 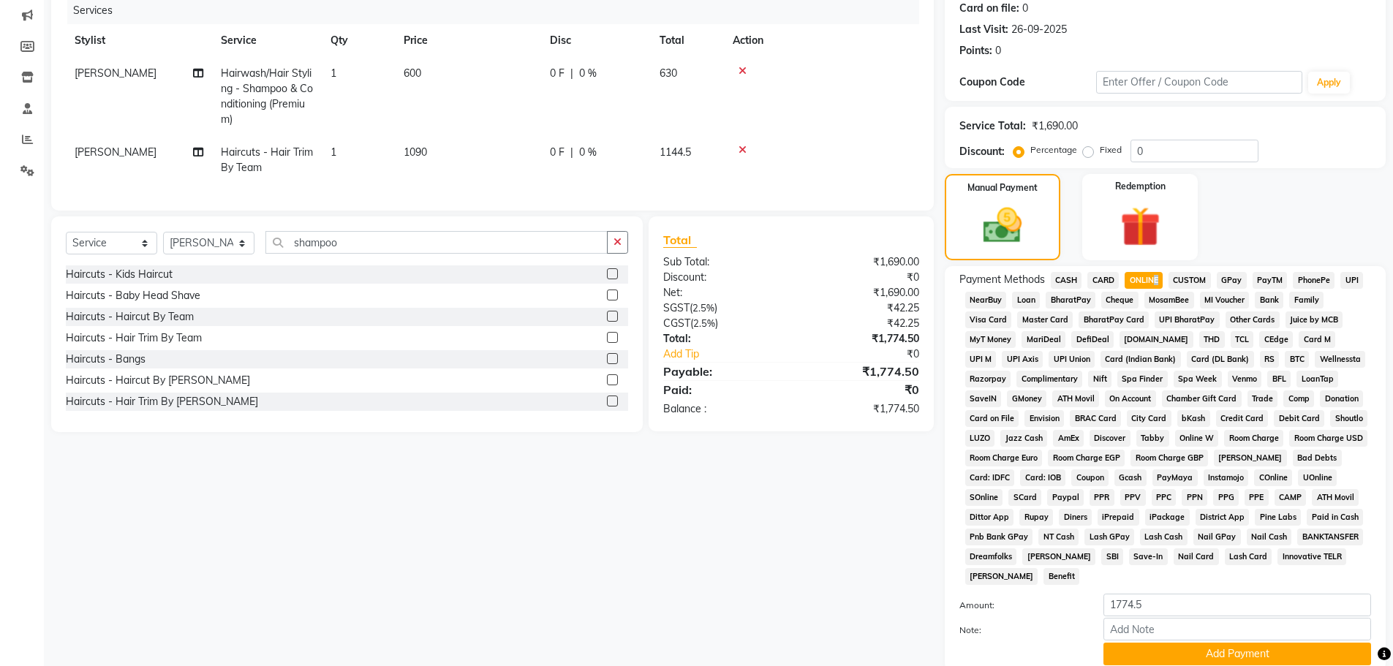 What do you see at coordinates (989, 320) in the screenshot?
I see `span: Visa Card` at bounding box center [989, 320].